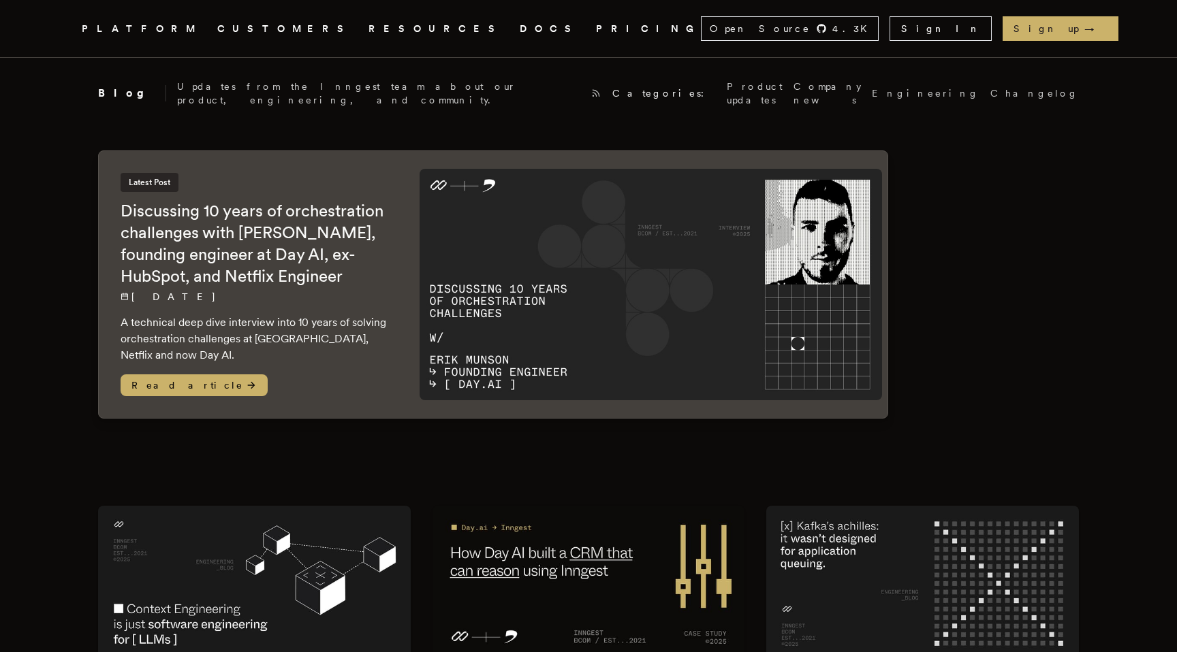 This screenshot has height=652, width=1177. I want to click on p: A technical deep dive interview into 10 years of solving orchestration challenges at [GEOGRAPHIC_..., so click(256, 339).